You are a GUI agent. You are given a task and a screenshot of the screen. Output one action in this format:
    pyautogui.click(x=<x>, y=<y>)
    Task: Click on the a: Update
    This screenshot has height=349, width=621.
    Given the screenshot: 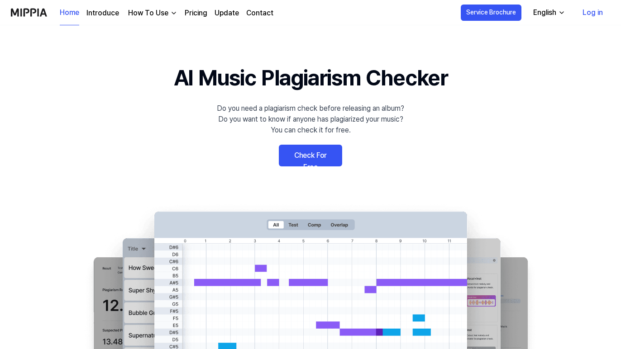 What is the action you would take?
    pyautogui.click(x=227, y=13)
    